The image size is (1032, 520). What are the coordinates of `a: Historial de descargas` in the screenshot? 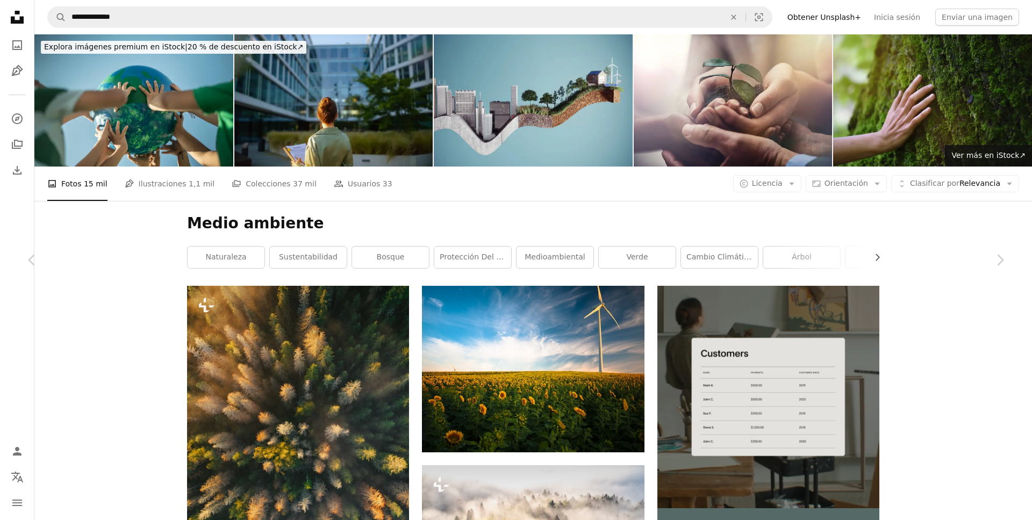 It's located at (17, 170).